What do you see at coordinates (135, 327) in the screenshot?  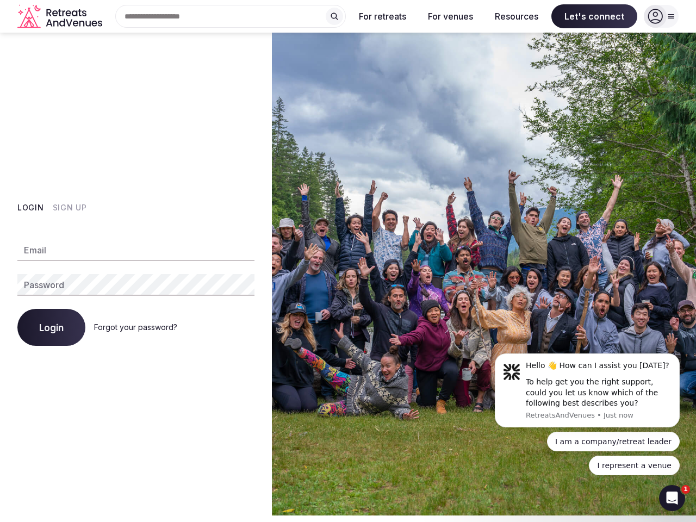 I see `a: Forgot your password?` at bounding box center [135, 327].